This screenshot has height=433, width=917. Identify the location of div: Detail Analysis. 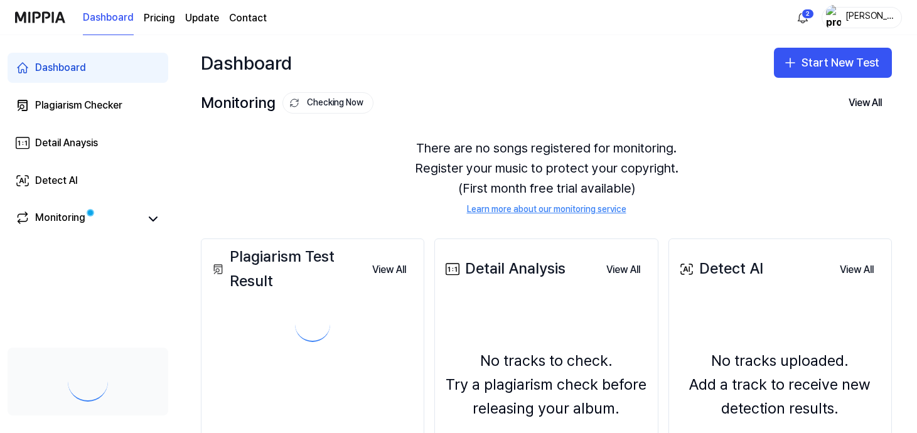
(504, 269).